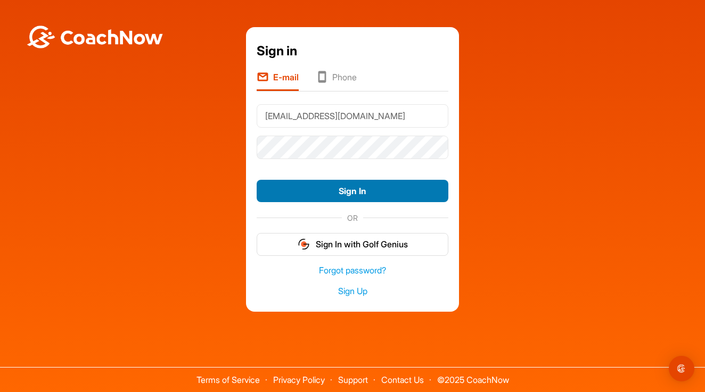 Image resolution: width=705 pixels, height=392 pixels. I want to click on a: Forgot password?, so click(352, 270).